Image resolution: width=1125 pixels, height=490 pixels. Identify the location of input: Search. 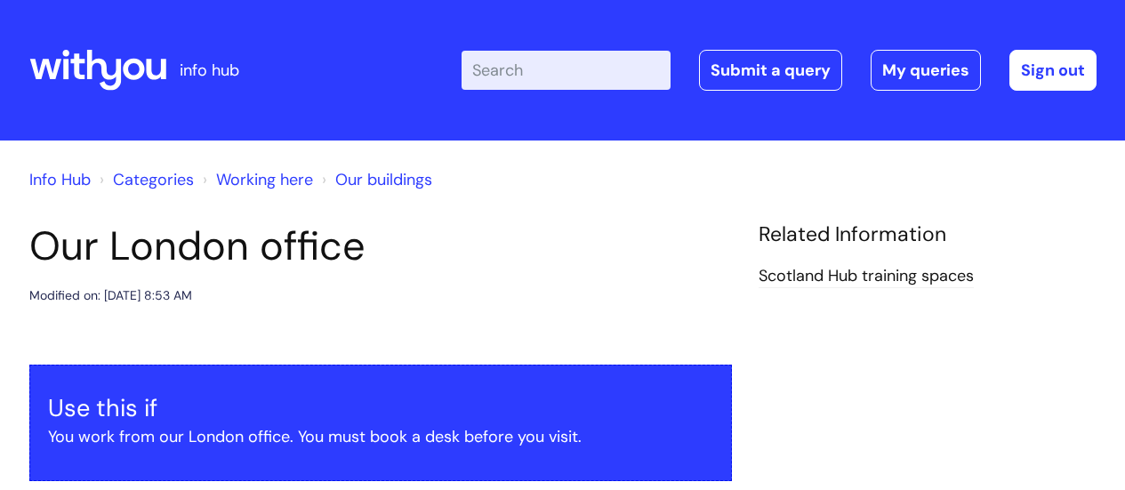
(566, 70).